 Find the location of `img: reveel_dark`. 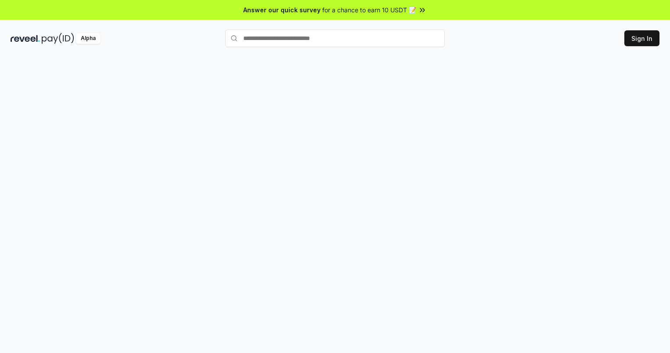

img: reveel_dark is located at coordinates (25, 38).